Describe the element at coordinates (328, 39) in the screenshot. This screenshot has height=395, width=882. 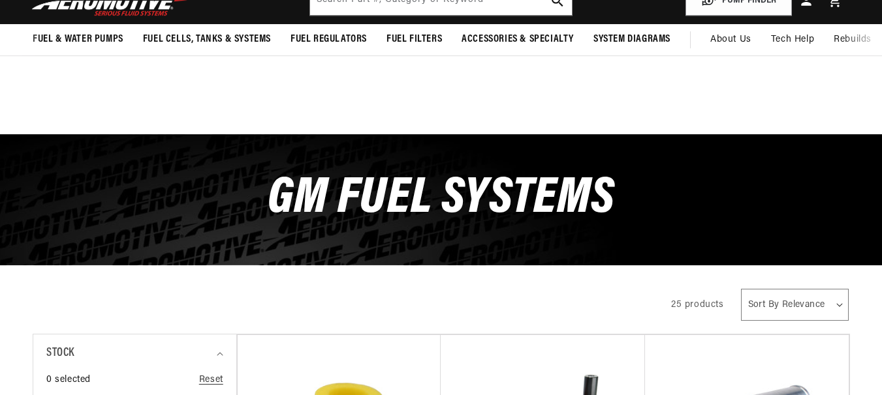
I see `summary: Fuel Regulators` at that location.